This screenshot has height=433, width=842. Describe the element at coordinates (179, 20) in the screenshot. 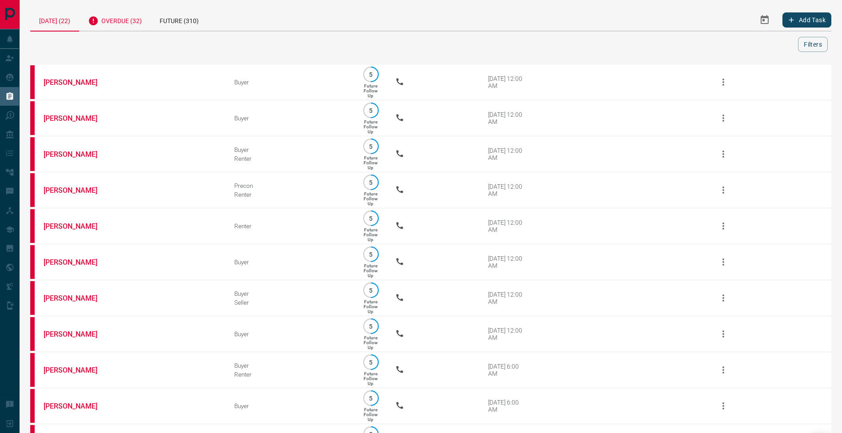

I see `div: Future (310)` at that location.